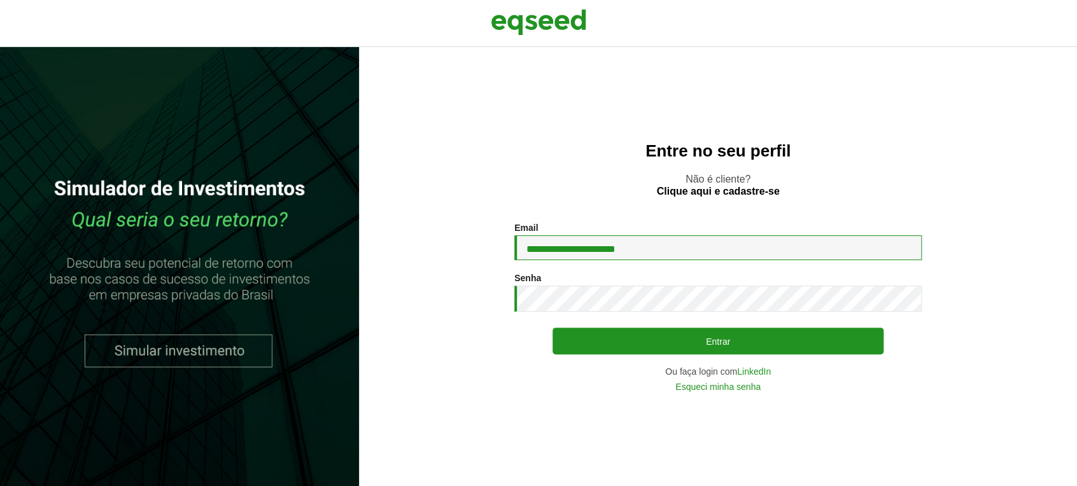  Describe the element at coordinates (718, 387) in the screenshot. I see `a: Esqueci minha senha` at that location.